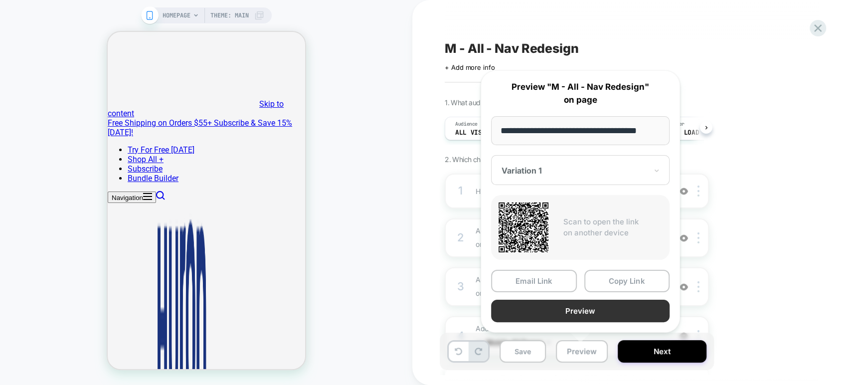 This screenshot has height=385, width=851. What do you see at coordinates (461, 238) in the screenshot?
I see `div: 2` at bounding box center [461, 238].